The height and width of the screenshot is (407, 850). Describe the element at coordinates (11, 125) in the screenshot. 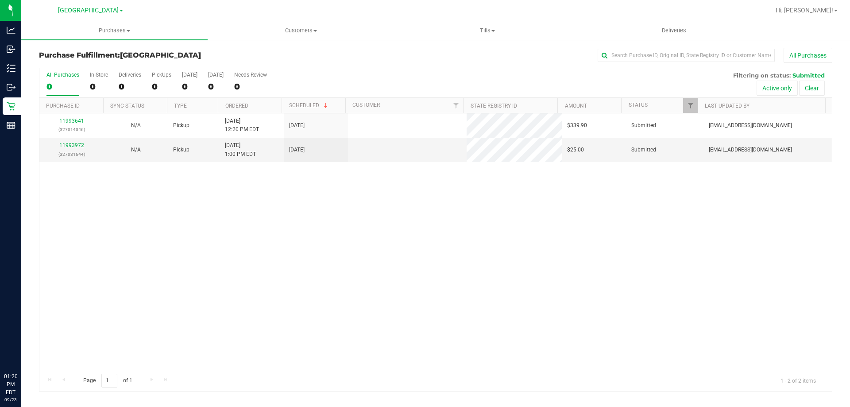

I see `inline-svg: Reports` at that location.